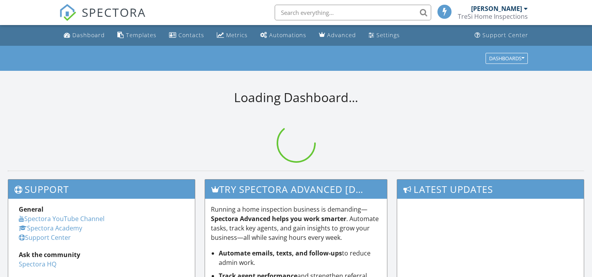  I want to click on div: Automations, so click(287, 35).